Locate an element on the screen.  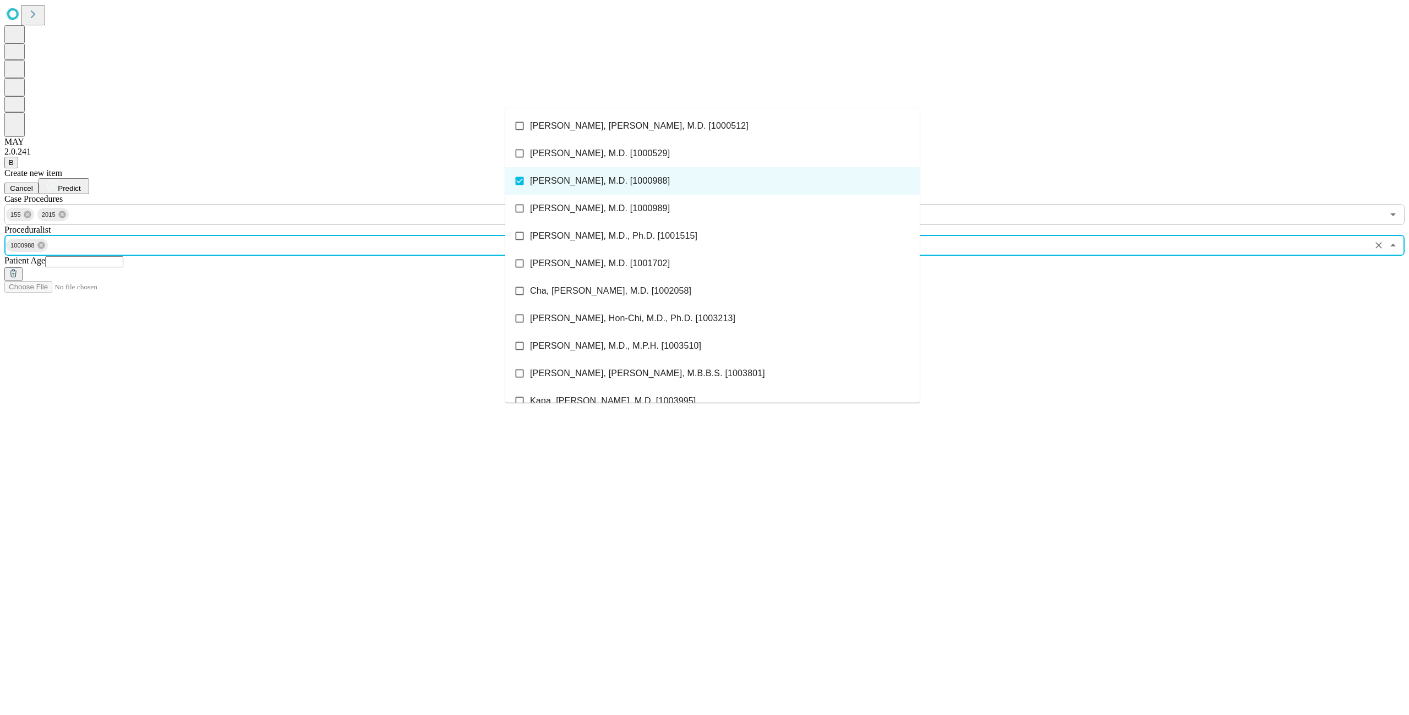
span: 2015 is located at coordinates (48, 215).